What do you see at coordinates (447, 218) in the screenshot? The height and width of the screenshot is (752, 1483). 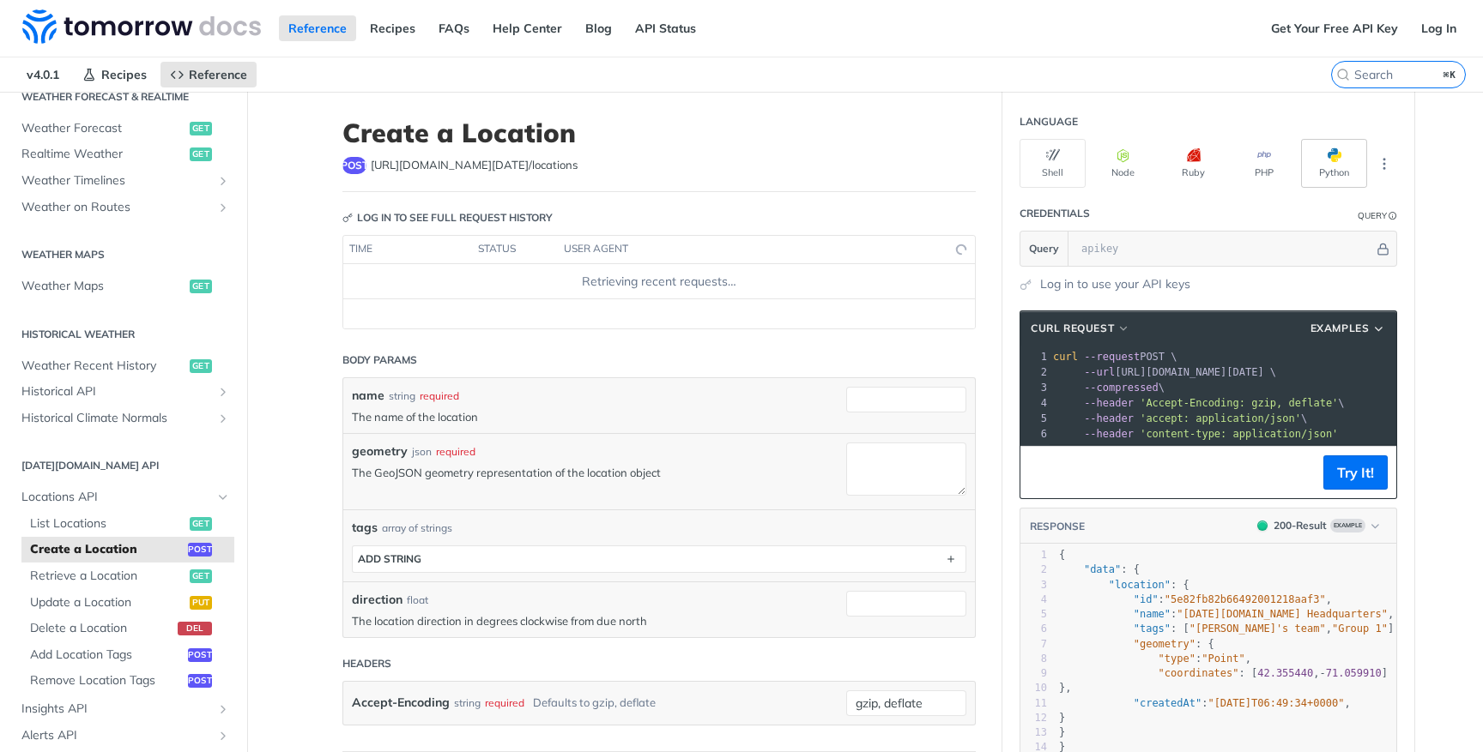 I see `div: Log in to see full request history` at bounding box center [447, 218].